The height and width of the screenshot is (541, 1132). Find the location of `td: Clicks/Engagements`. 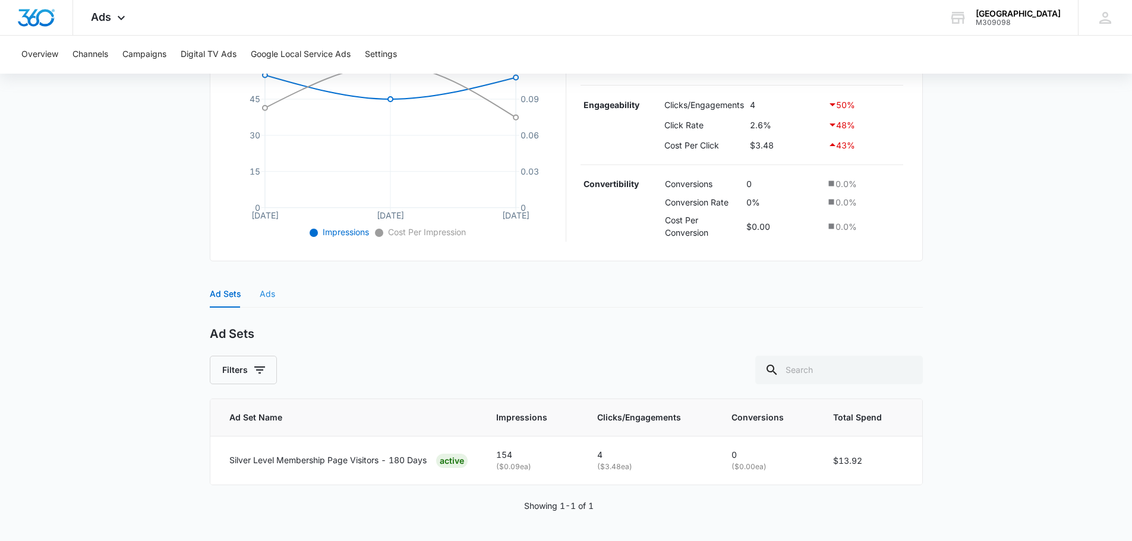

td: Clicks/Engagements is located at coordinates (704, 105).